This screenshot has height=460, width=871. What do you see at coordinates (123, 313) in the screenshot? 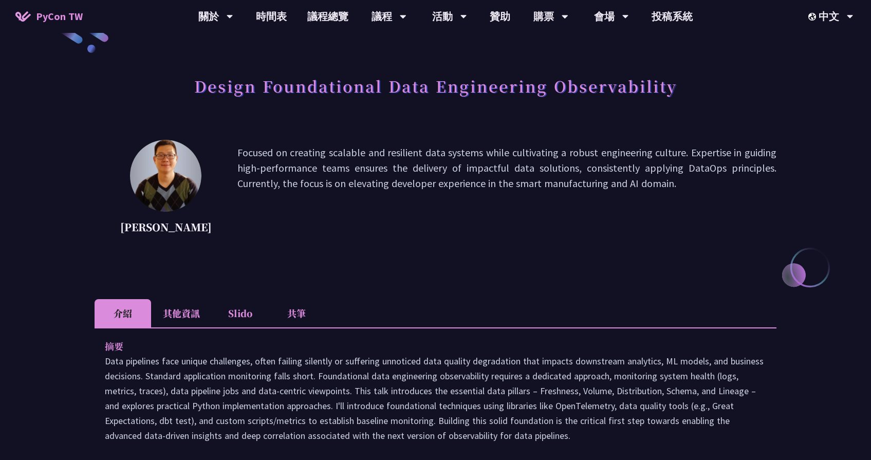
I see `li: 介紹` at bounding box center [123, 313].